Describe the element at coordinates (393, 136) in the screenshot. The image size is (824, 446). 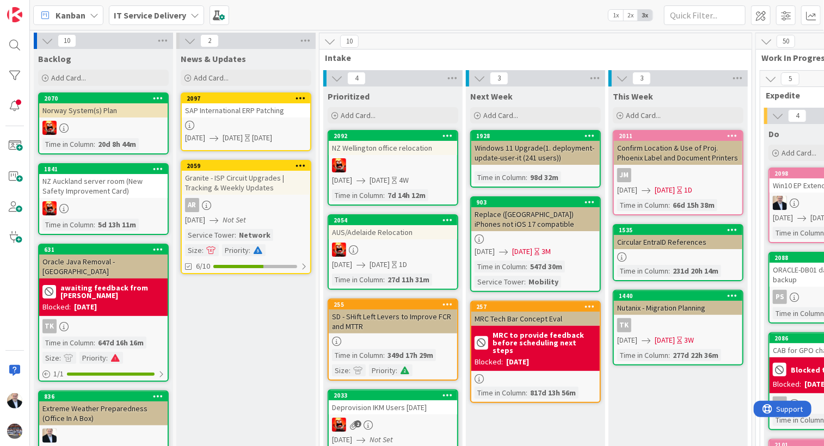
I see `div: 2092` at that location.